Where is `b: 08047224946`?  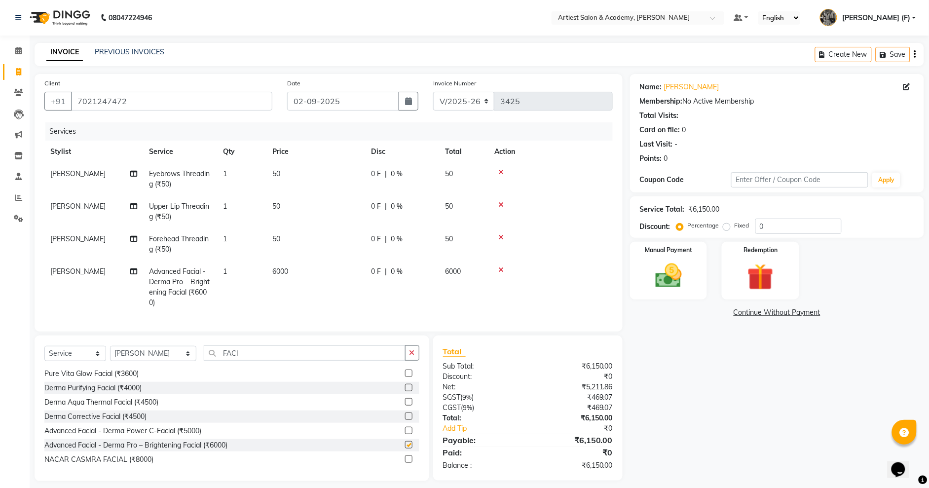 b: 08047224946 is located at coordinates (130, 18).